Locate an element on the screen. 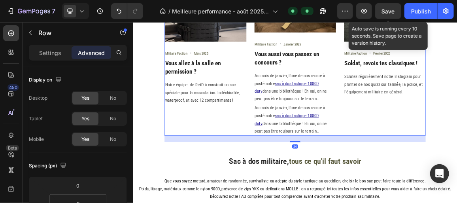  span: Mars 2025 is located at coordinates (99, 45).